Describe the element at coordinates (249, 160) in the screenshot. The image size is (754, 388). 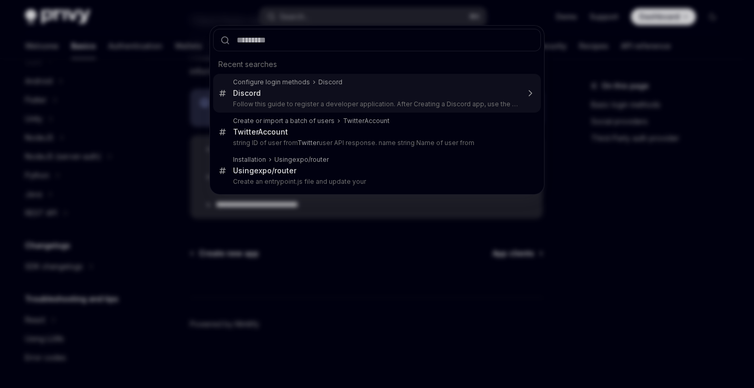
I see `div: Installation` at that location.